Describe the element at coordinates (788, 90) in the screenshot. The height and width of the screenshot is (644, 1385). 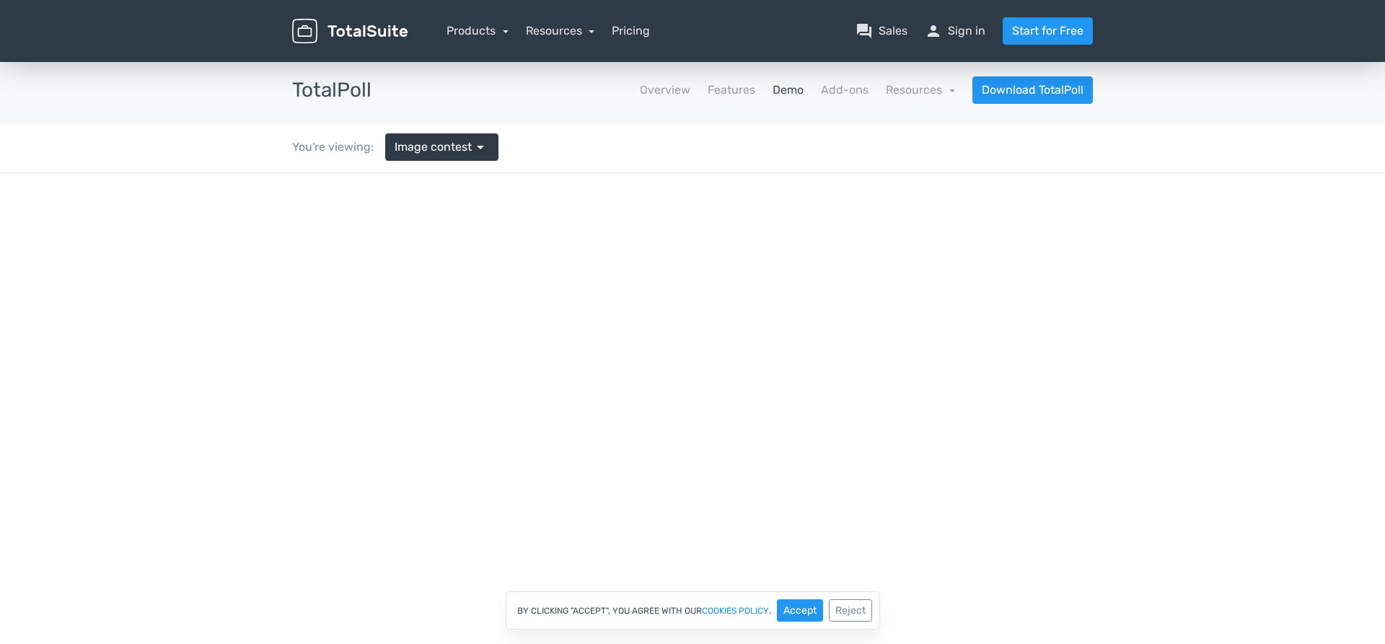
I see `a: Demo` at that location.